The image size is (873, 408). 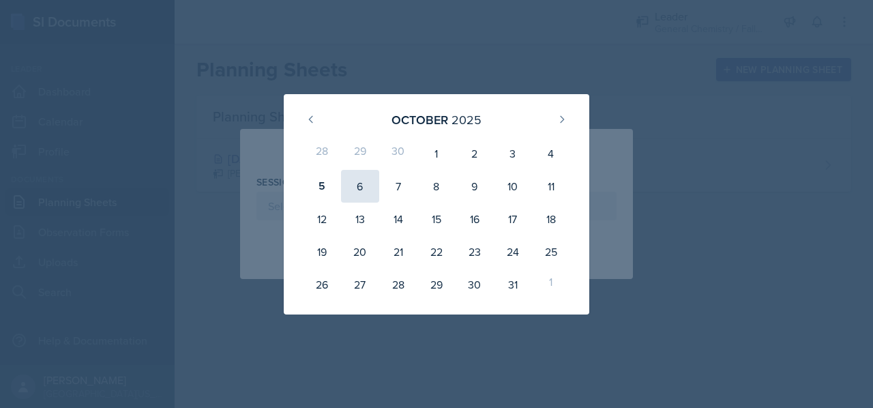 What do you see at coordinates (437, 186) in the screenshot?
I see `div: 8` at bounding box center [437, 186].